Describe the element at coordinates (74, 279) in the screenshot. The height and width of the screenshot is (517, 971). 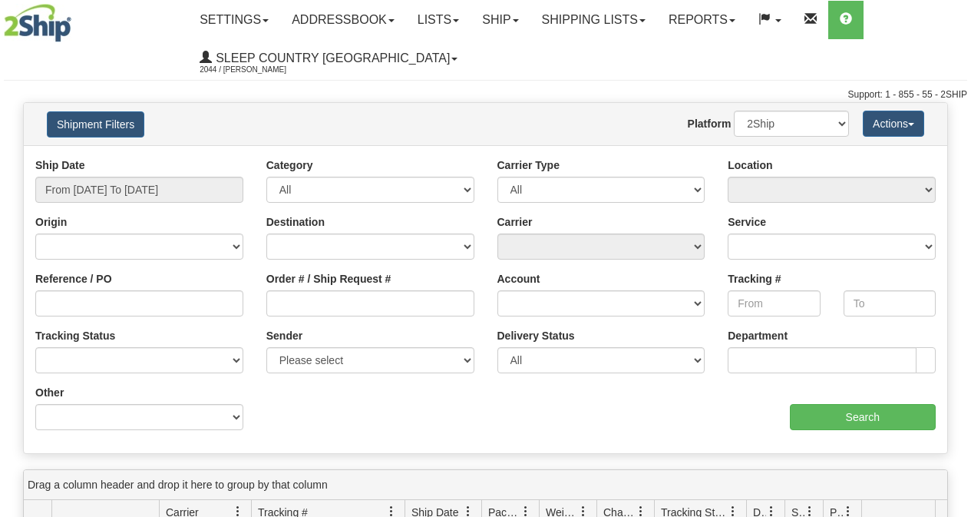
I see `label: Reference / PO` at that location.